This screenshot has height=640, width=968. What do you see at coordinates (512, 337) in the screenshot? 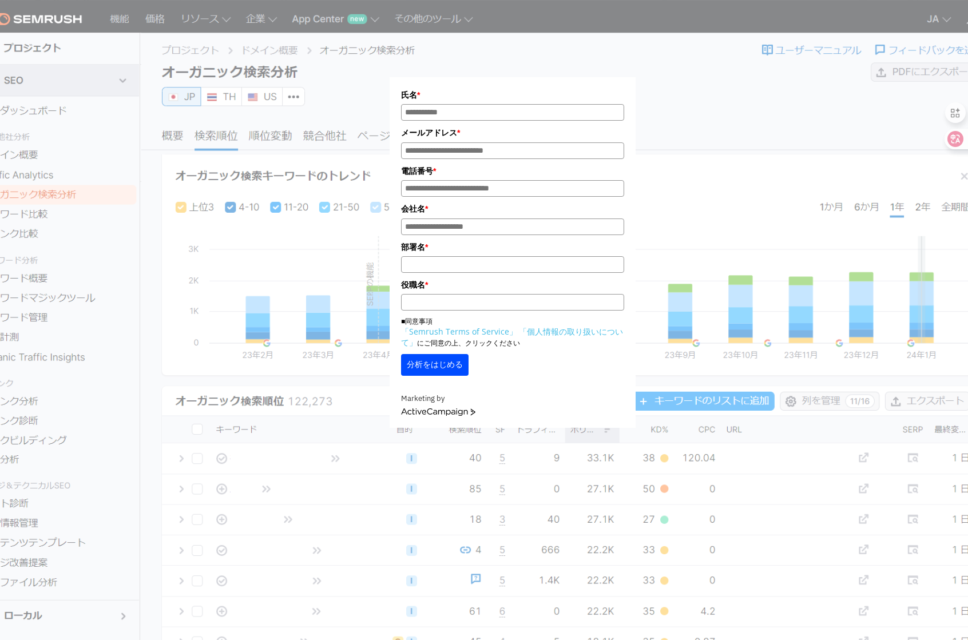
I see `a: 「個人情報の取り扱いについて」` at bounding box center [512, 337].